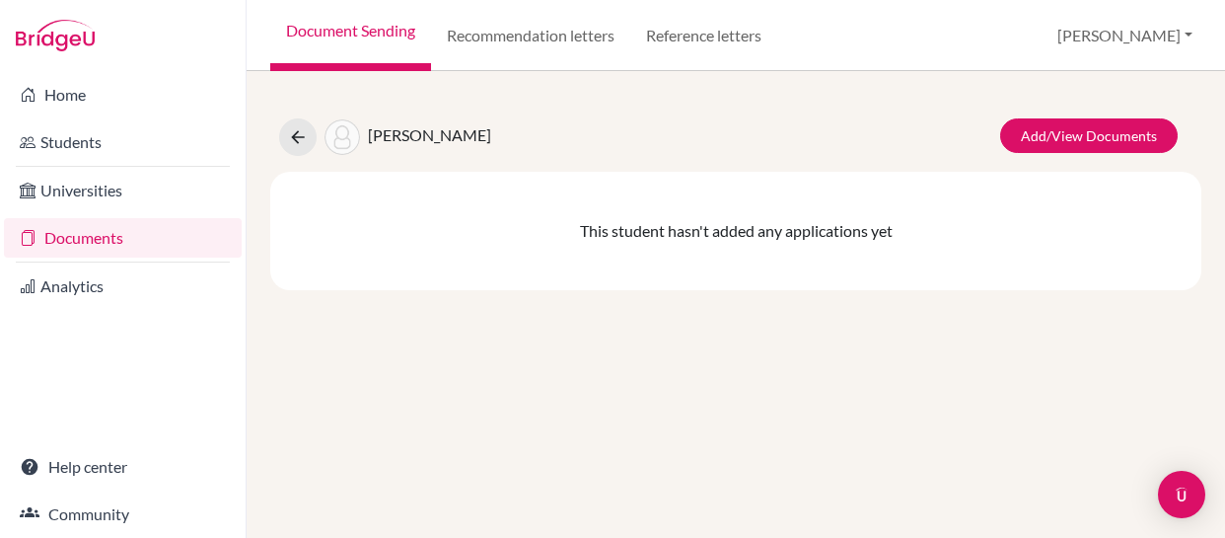 The height and width of the screenshot is (538, 1225). I want to click on div: Open Intercom Messenger, so click(1182, 494).